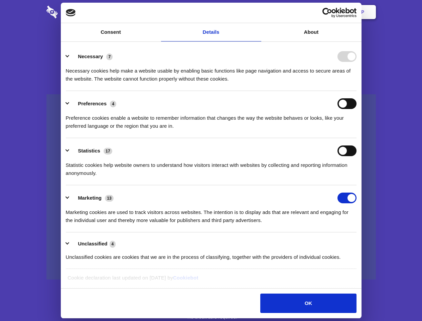 This screenshot has height=321, width=422. I want to click on span: 13, so click(109, 198).